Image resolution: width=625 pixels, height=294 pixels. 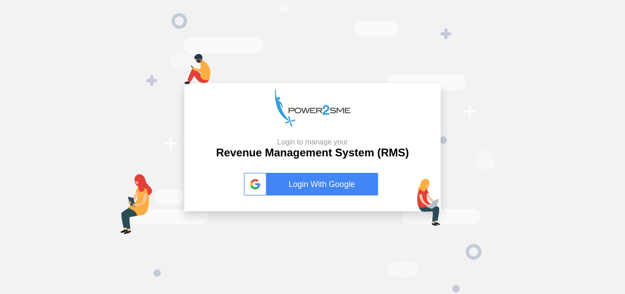 What do you see at coordinates (197, 69) in the screenshot?
I see `img: mob-login.png` at bounding box center [197, 69].